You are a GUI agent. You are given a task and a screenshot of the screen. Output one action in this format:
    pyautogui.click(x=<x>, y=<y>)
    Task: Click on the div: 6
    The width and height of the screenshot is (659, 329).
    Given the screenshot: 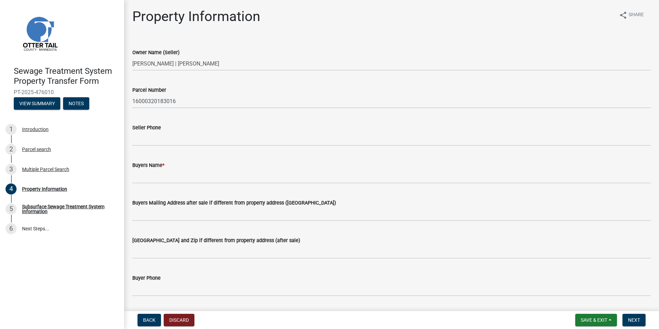 What is the action you would take?
    pyautogui.click(x=11, y=228)
    